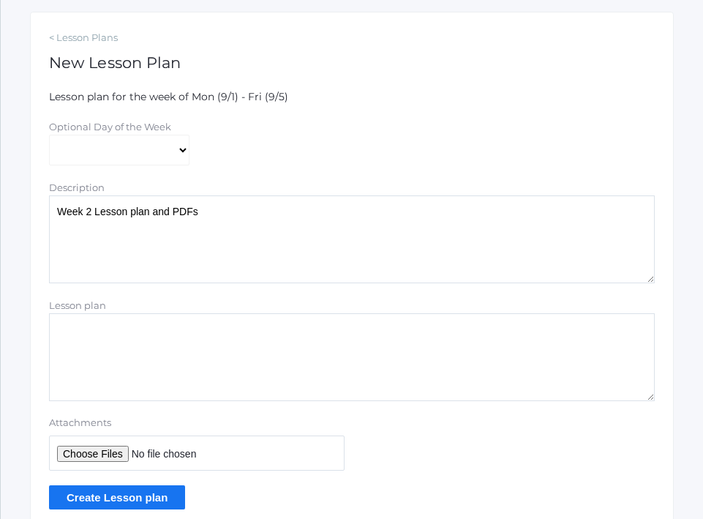  What do you see at coordinates (197, 423) in the screenshot?
I see `label: Attachments` at bounding box center [197, 423].